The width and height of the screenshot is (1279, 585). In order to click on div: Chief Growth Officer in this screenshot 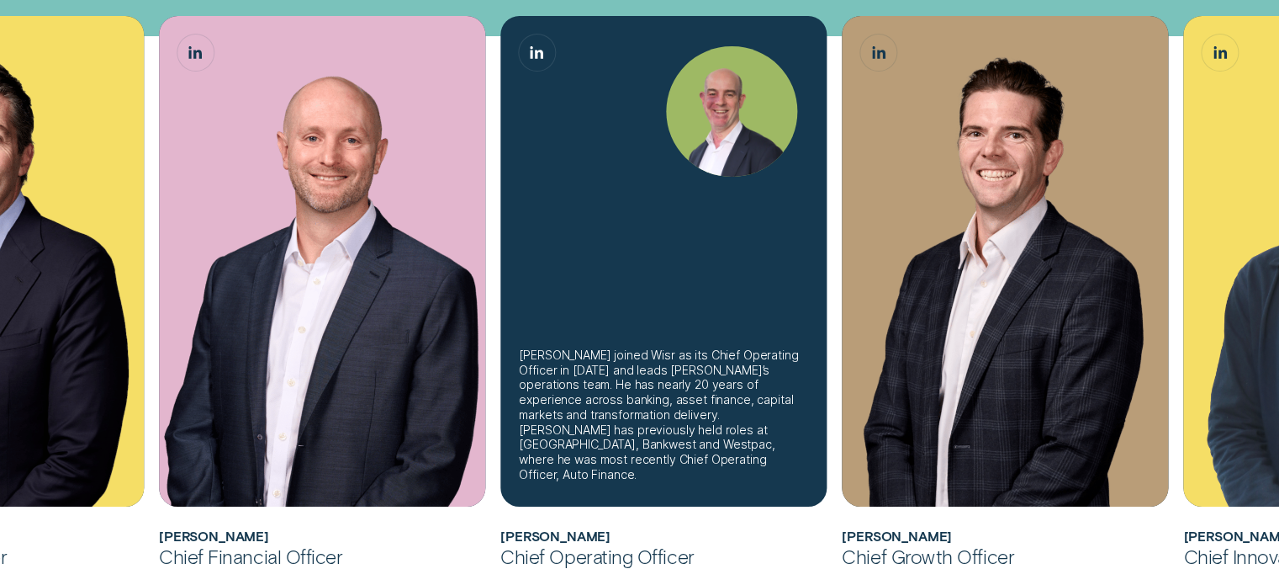, I will do `click(1005, 556)`.